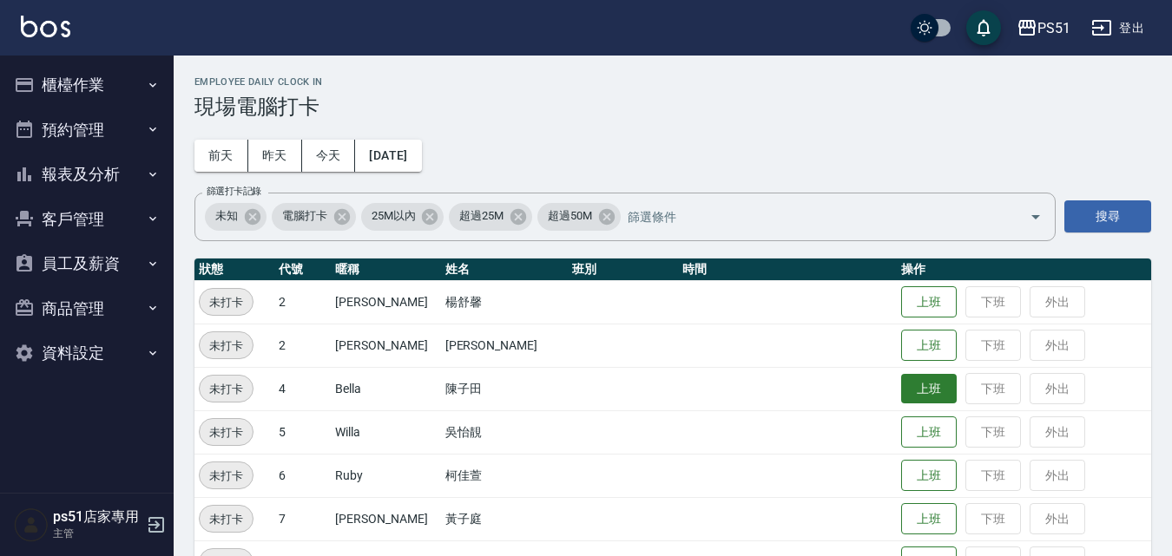 The image size is (1172, 556). What do you see at coordinates (385, 432) in the screenshot?
I see `td: Willa` at bounding box center [385, 432].